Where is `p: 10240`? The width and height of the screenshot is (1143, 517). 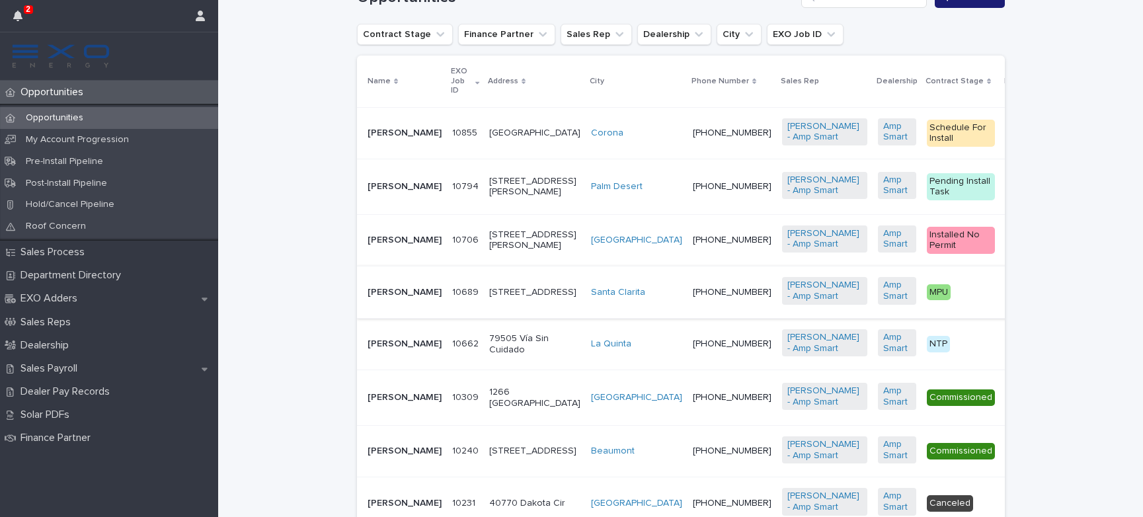
p: 10240 is located at coordinates (467, 450).